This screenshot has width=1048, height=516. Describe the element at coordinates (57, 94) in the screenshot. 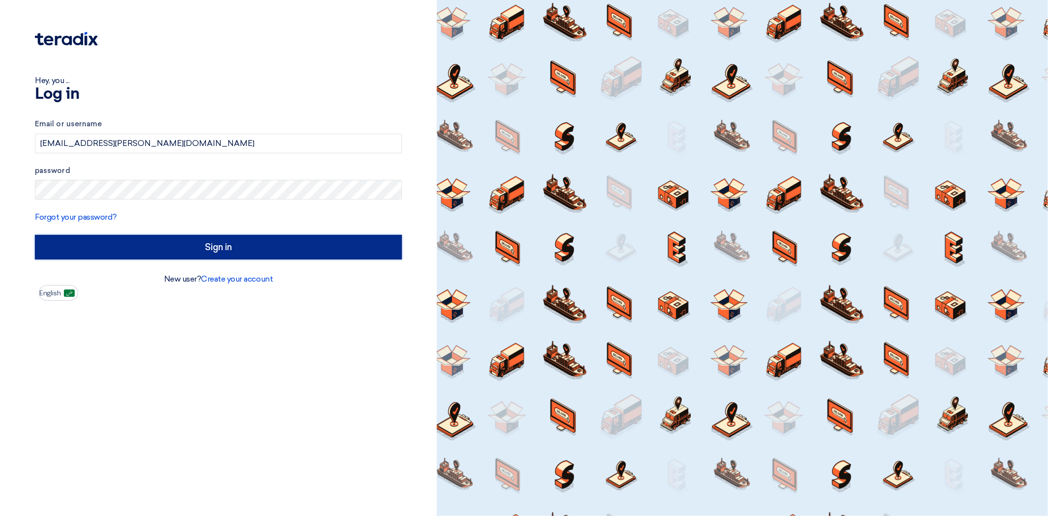

I see `font: Log in` at that location.